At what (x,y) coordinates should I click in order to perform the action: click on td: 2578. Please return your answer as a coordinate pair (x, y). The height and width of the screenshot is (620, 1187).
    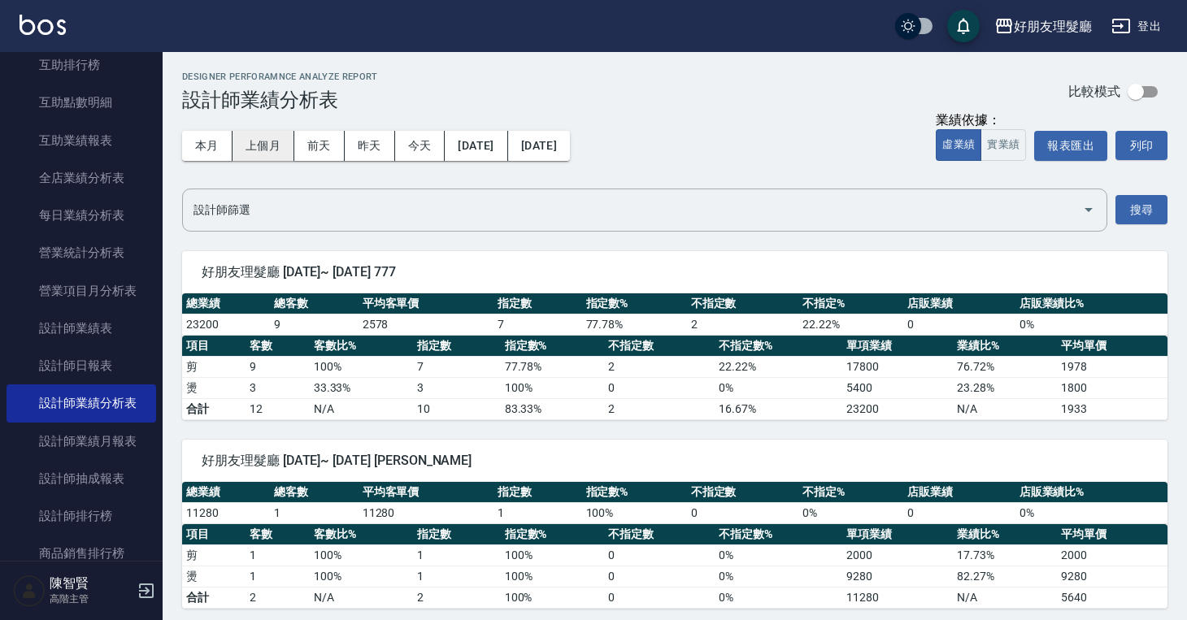
    Looking at the image, I should click on (426, 324).